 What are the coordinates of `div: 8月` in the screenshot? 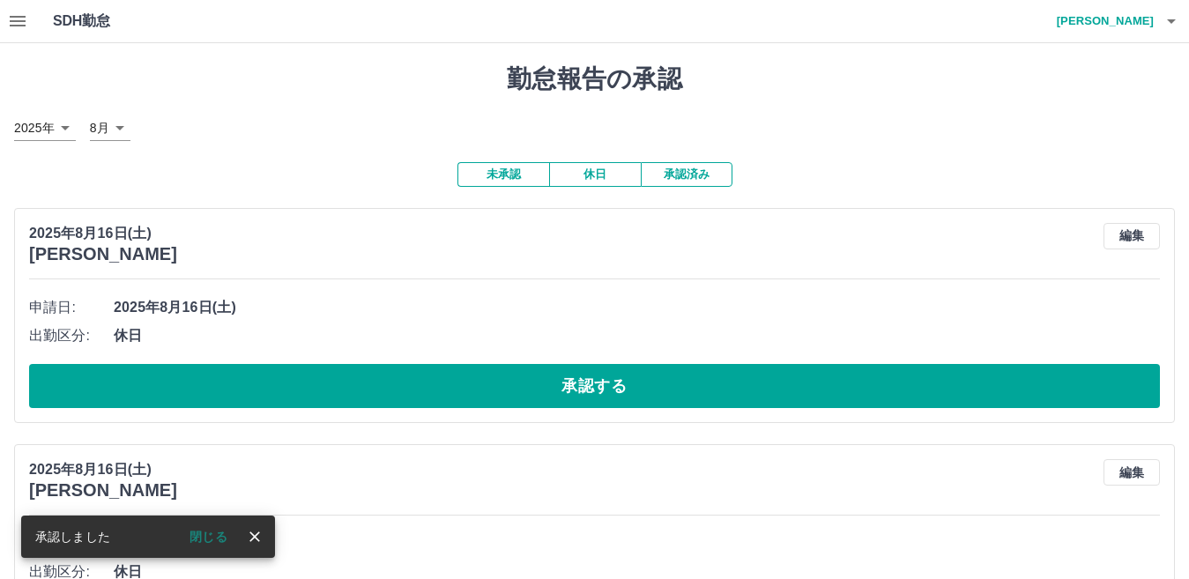 It's located at (110, 128).